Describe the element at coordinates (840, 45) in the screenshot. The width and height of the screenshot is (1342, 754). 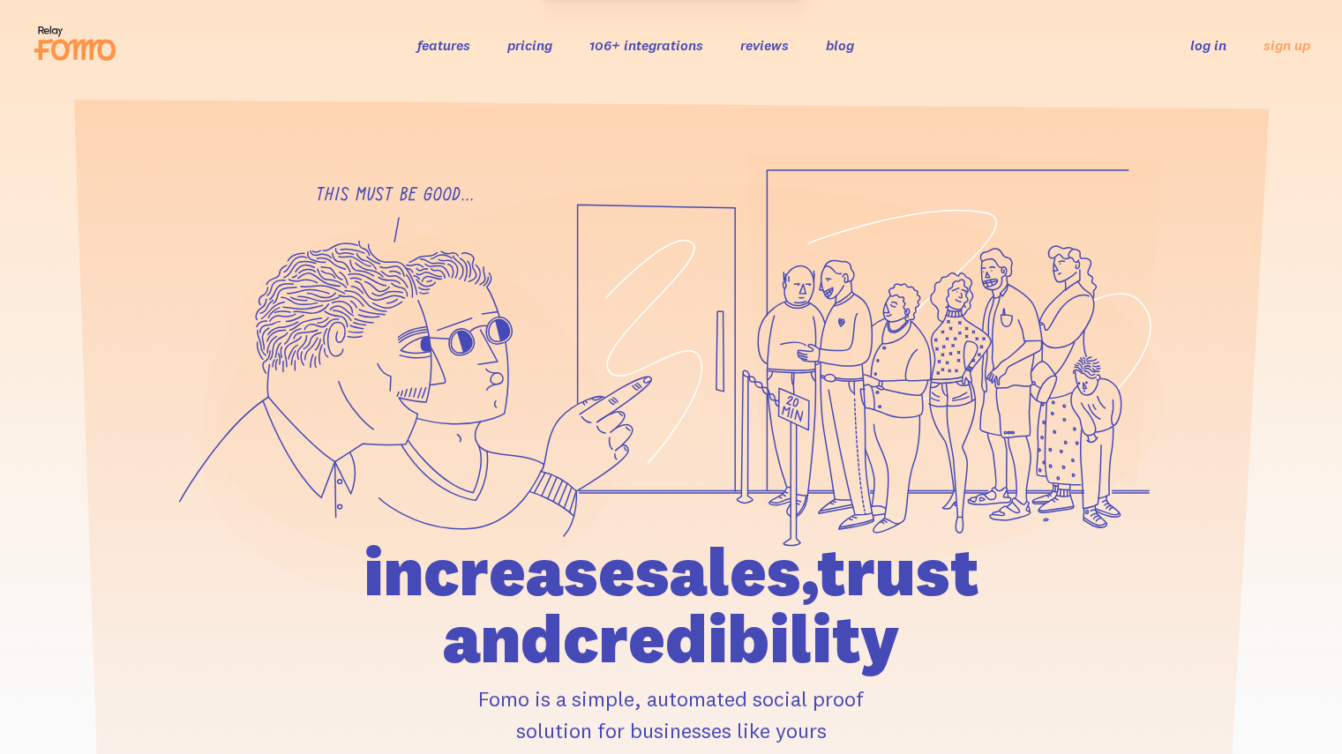
I see `a: blog` at that location.